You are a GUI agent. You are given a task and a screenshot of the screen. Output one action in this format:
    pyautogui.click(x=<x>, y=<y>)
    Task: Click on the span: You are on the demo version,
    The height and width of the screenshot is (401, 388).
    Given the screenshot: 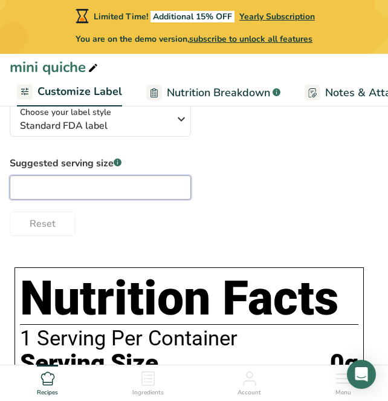 What is the action you would take?
    pyautogui.click(x=194, y=39)
    